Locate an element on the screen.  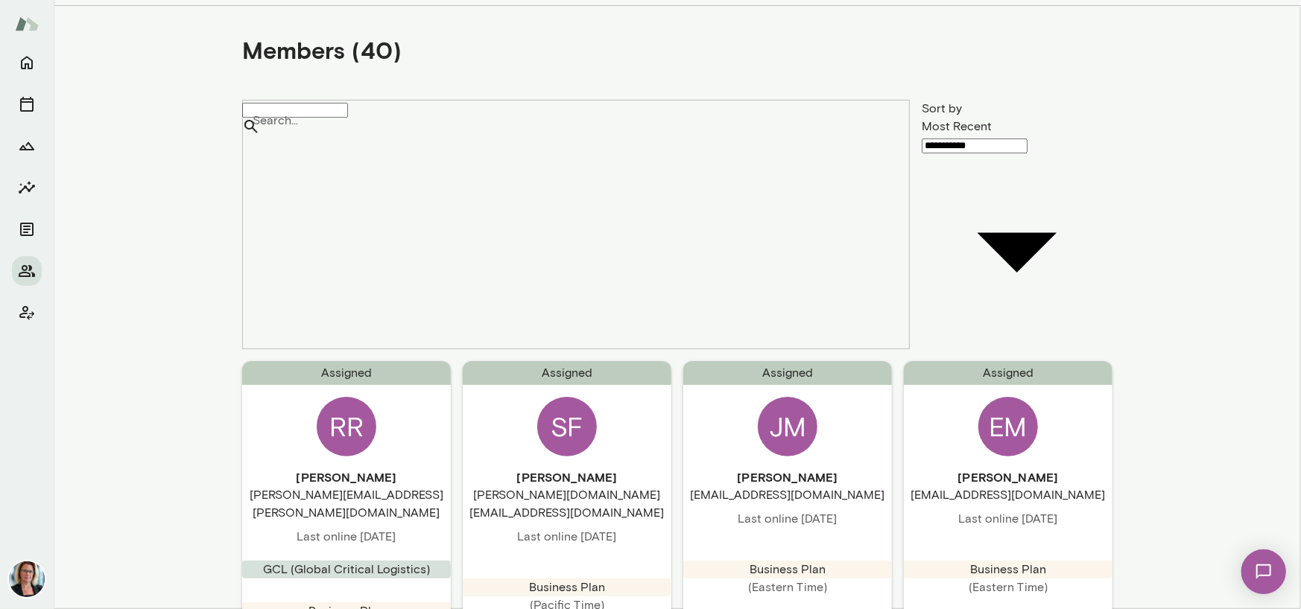
div: Most Recent is located at coordinates (1017, 127).